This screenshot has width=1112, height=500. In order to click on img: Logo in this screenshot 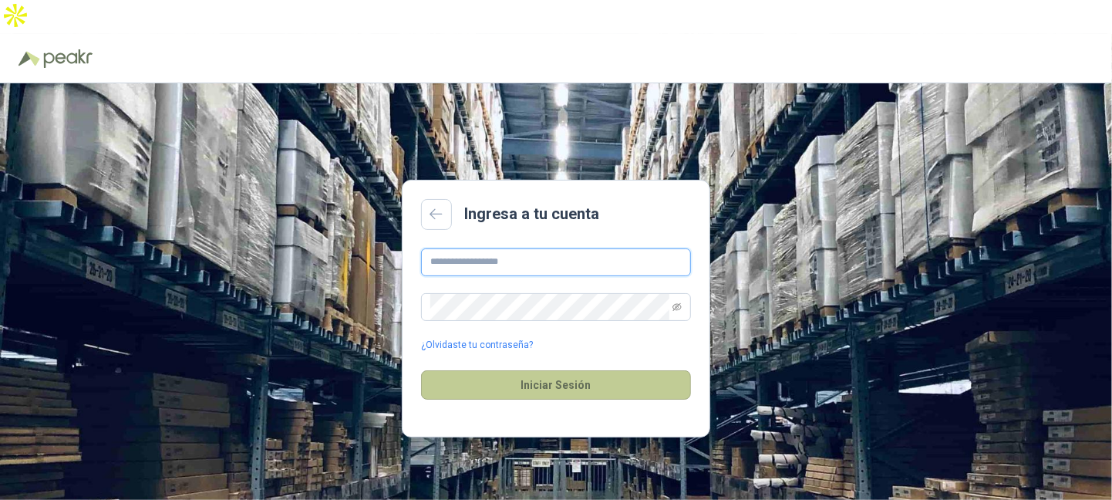, I will do `click(29, 59)`.